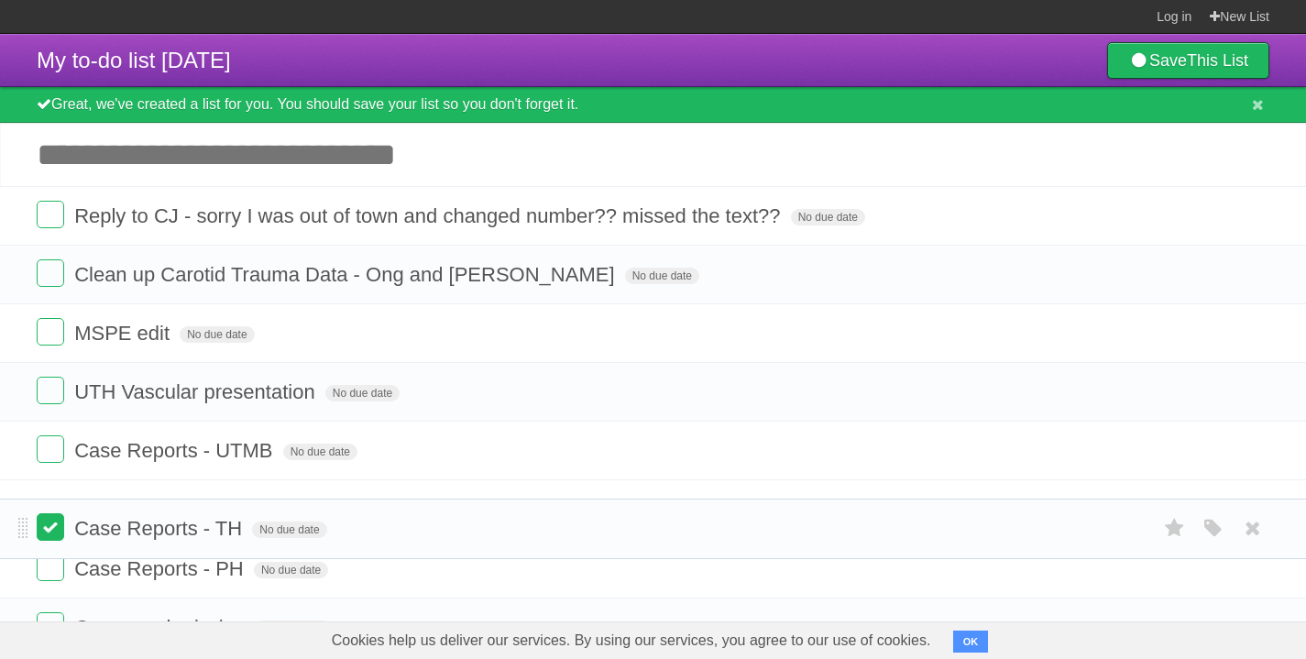 The height and width of the screenshot is (659, 1306). What do you see at coordinates (632, 641) in the screenshot?
I see `span: Cookies help us deliver our services. By using our services, you agree to our use of cookies.` at bounding box center [632, 641].